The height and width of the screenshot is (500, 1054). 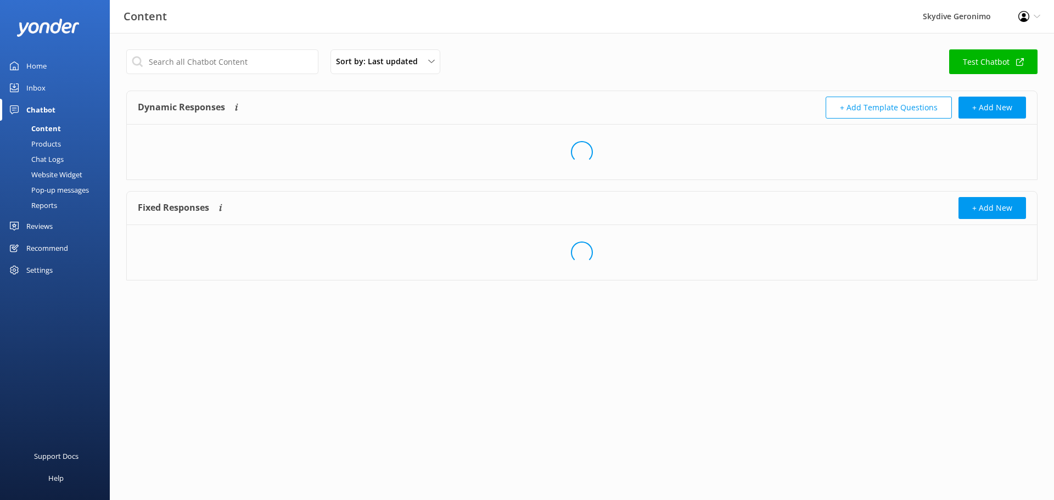 I want to click on h4: Fixed Responses, so click(x=173, y=208).